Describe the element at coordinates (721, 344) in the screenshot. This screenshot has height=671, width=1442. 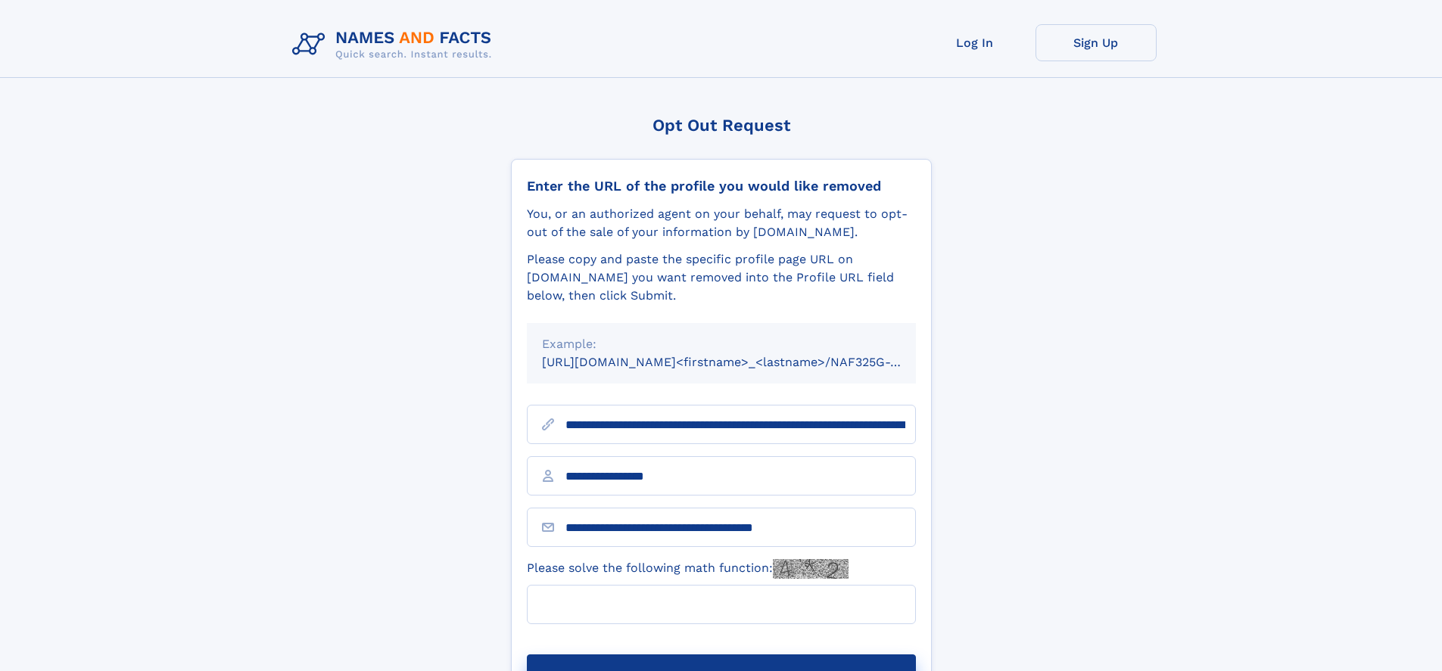
I see `div: Example:` at that location.